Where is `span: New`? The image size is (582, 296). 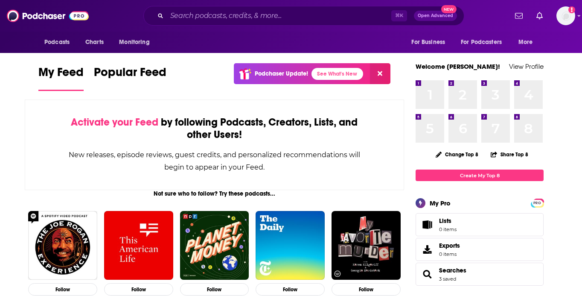
span: New is located at coordinates (449, 9).